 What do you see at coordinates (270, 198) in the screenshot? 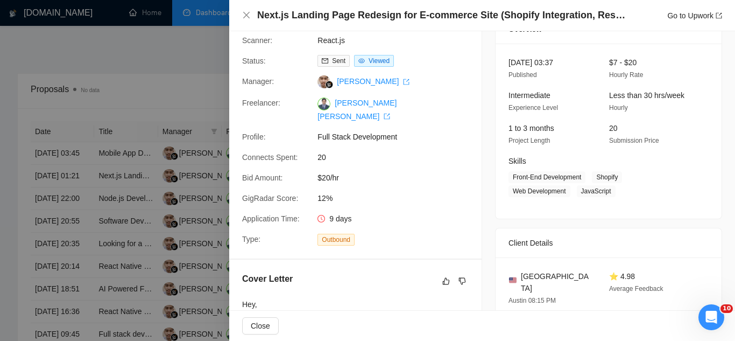
I see `span: GigRadar Score:` at bounding box center [270, 198].